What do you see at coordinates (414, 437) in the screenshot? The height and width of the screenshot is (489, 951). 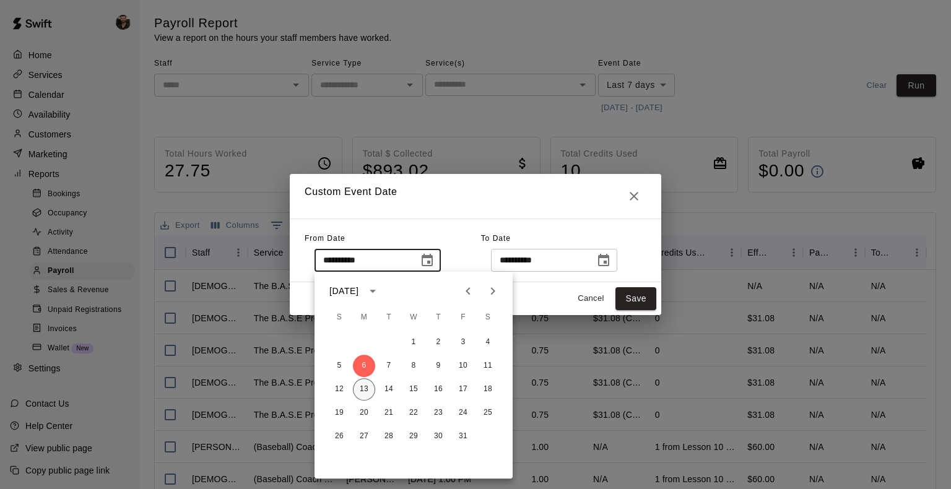 I see `button: 29` at bounding box center [414, 437].